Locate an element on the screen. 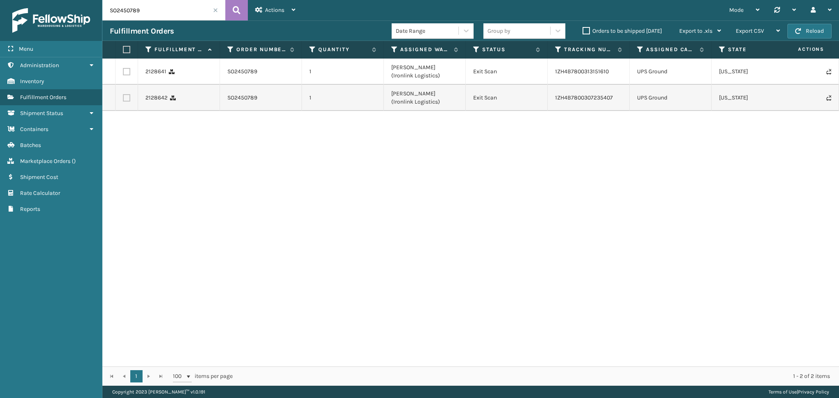  span: Export to .xls is located at coordinates (696, 31).